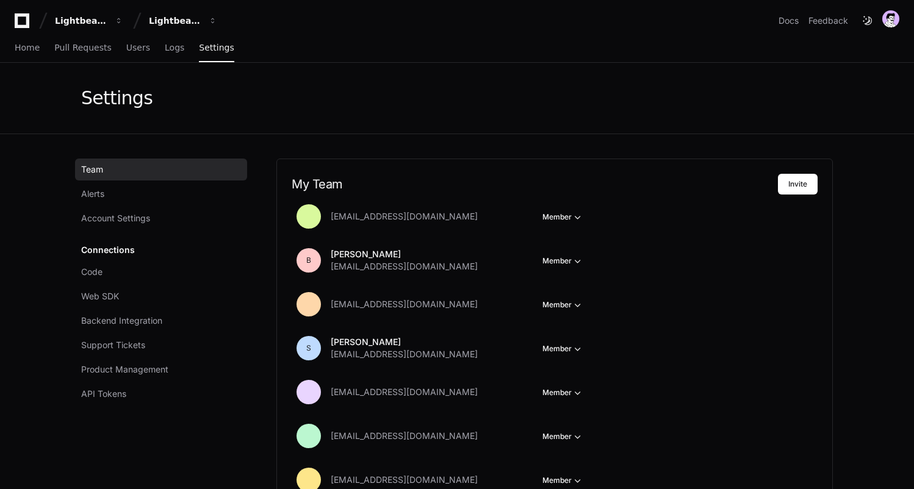 This screenshot has height=489, width=914. Describe the element at coordinates (309, 261) in the screenshot. I see `h1: B` at that location.